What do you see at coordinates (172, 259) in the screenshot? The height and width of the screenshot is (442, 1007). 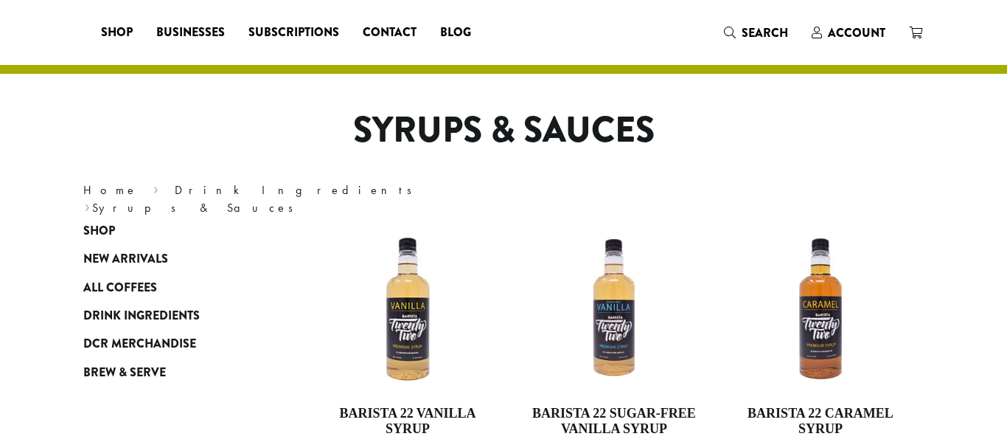 I see `a: New Arrivals` at bounding box center [172, 259].